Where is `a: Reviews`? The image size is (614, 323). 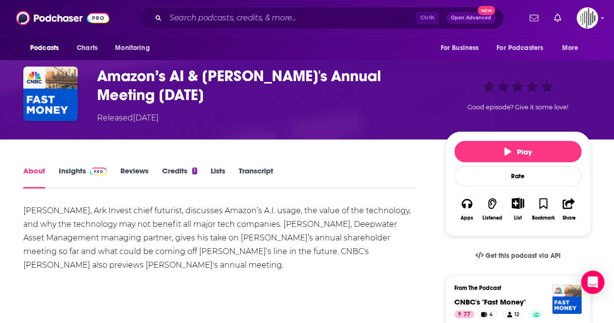 a: Reviews is located at coordinates (134, 177).